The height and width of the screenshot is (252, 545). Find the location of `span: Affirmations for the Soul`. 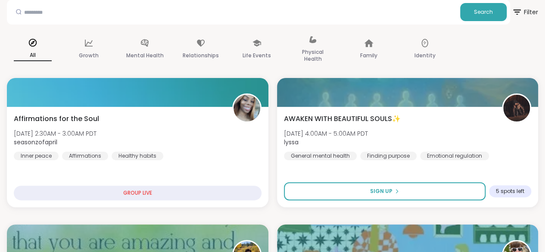

span: Affirmations for the Soul is located at coordinates (56, 119).